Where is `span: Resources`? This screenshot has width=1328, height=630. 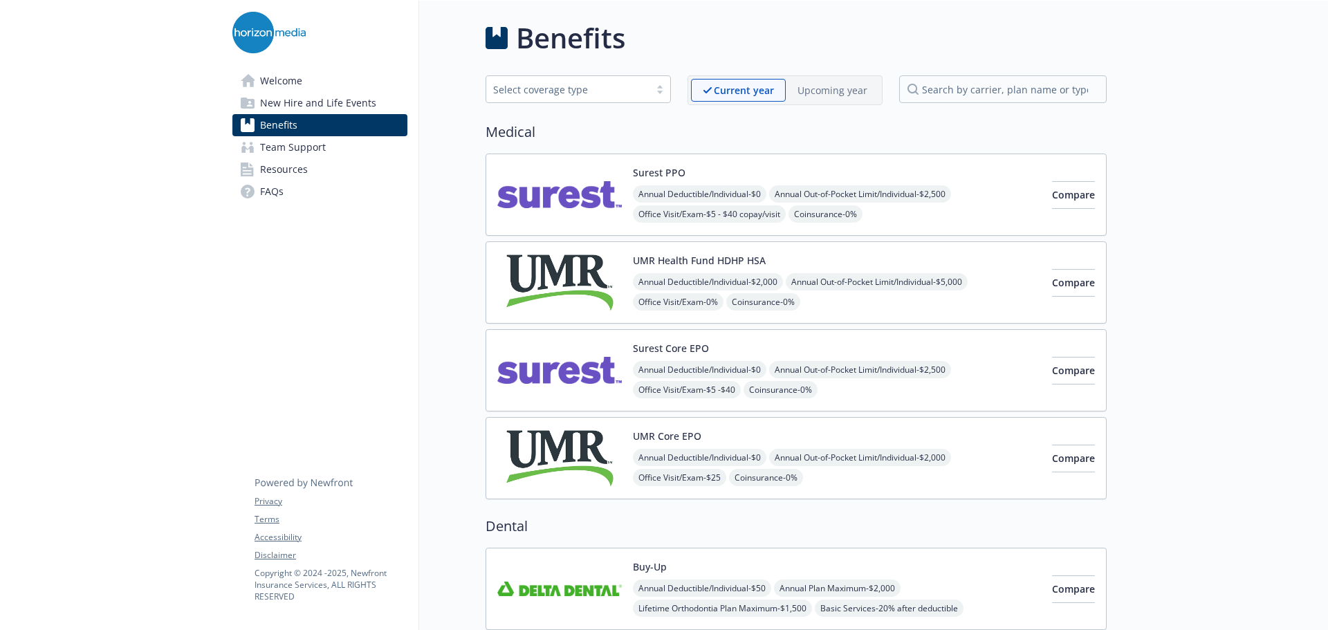 span: Resources is located at coordinates (284, 169).